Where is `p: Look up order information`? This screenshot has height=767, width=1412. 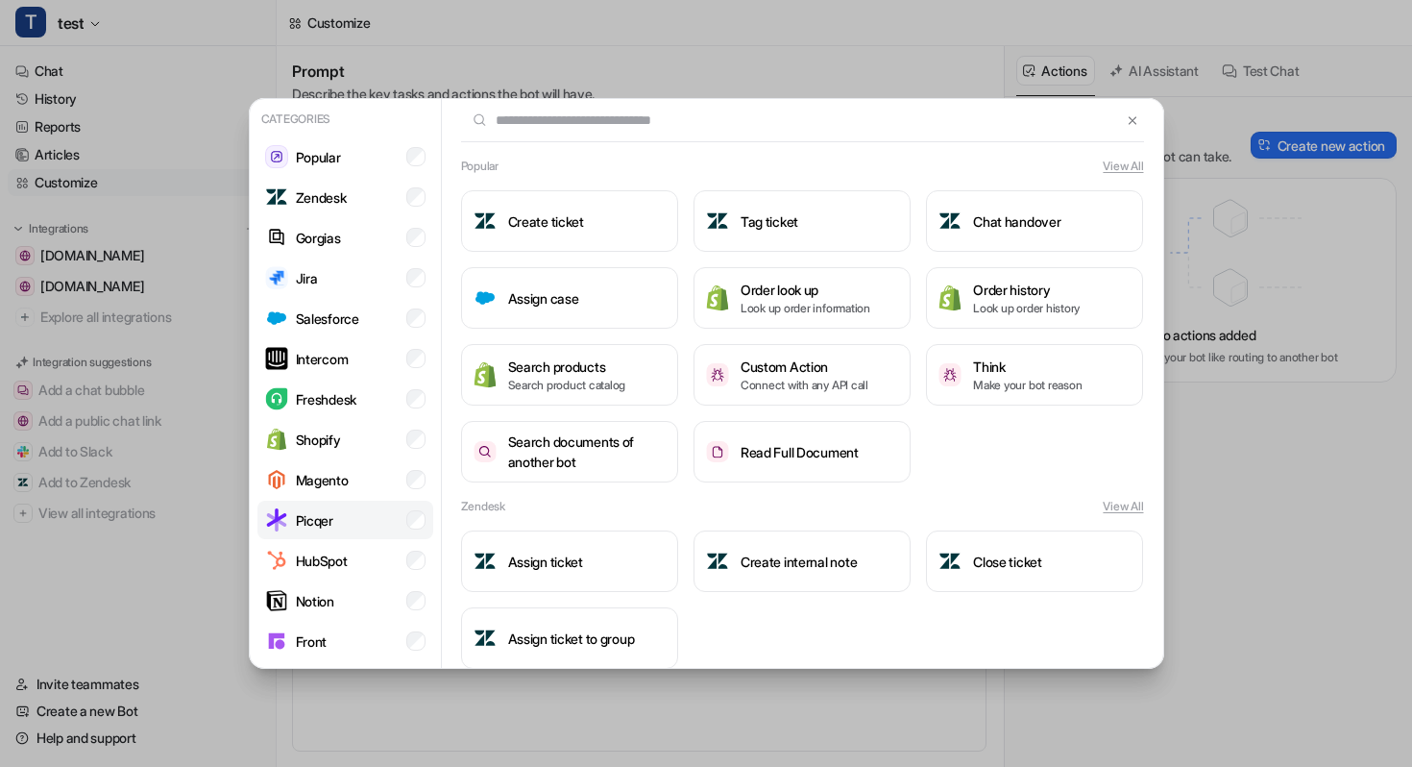 p: Look up order information is located at coordinates (805, 308).